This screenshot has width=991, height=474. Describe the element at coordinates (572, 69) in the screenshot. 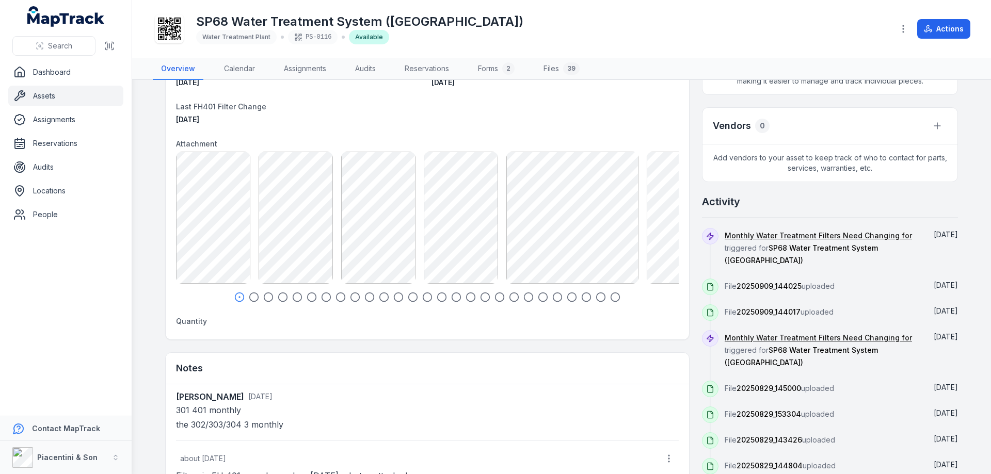

I see `div: 39` at that location.